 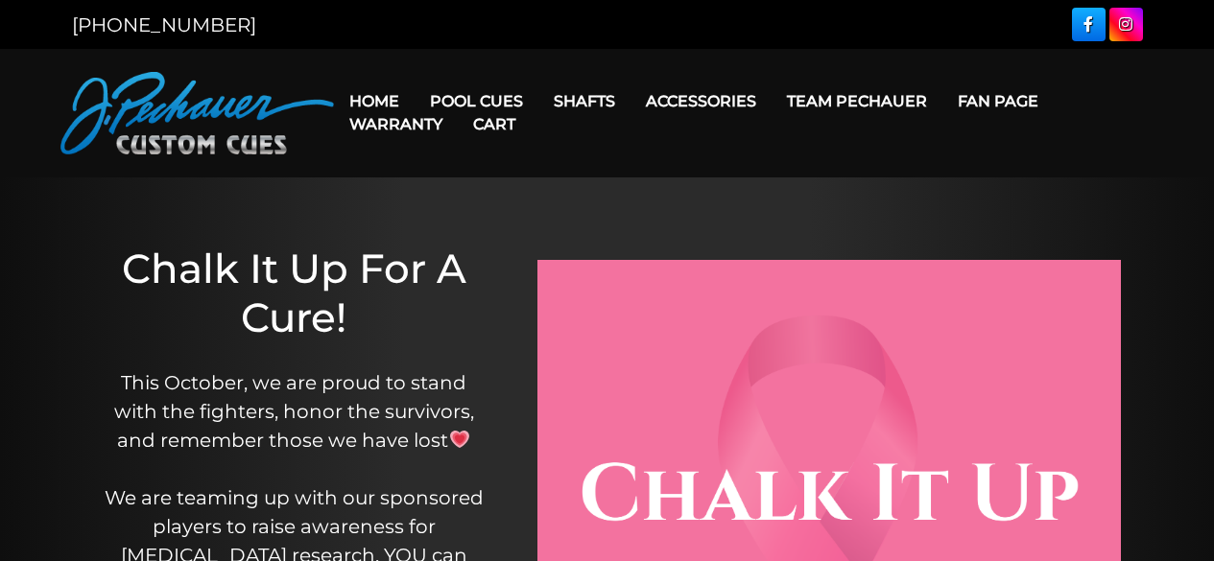 I want to click on a: Pool Cues, so click(x=476, y=101).